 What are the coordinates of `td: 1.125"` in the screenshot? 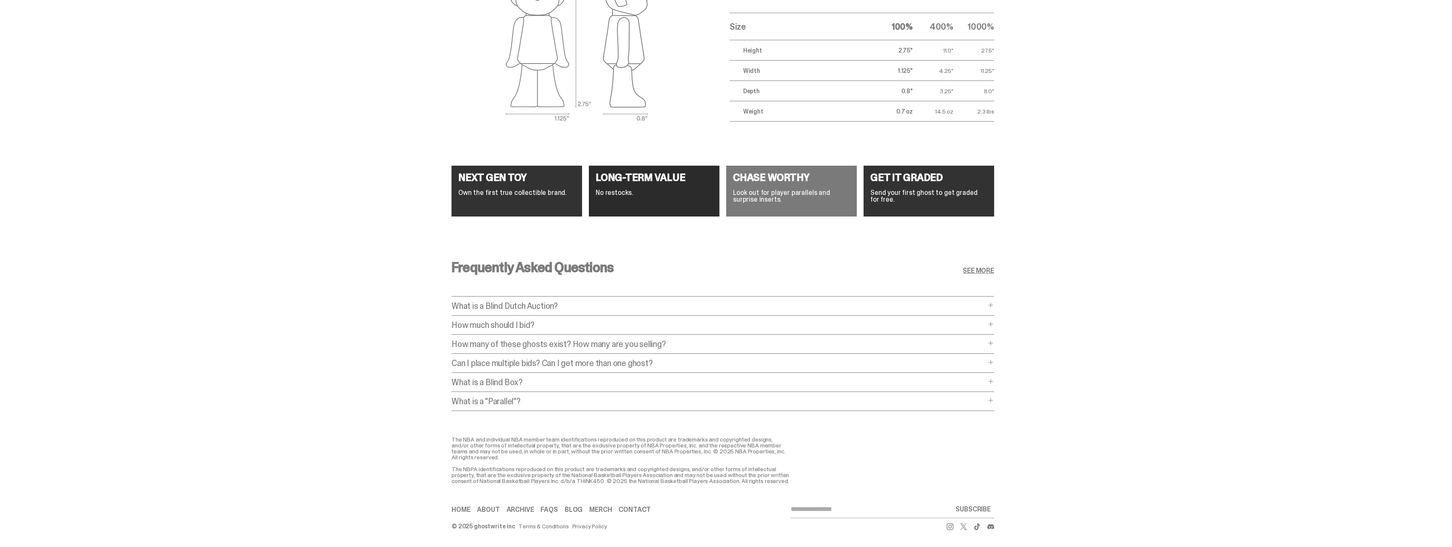 It's located at (892, 71).